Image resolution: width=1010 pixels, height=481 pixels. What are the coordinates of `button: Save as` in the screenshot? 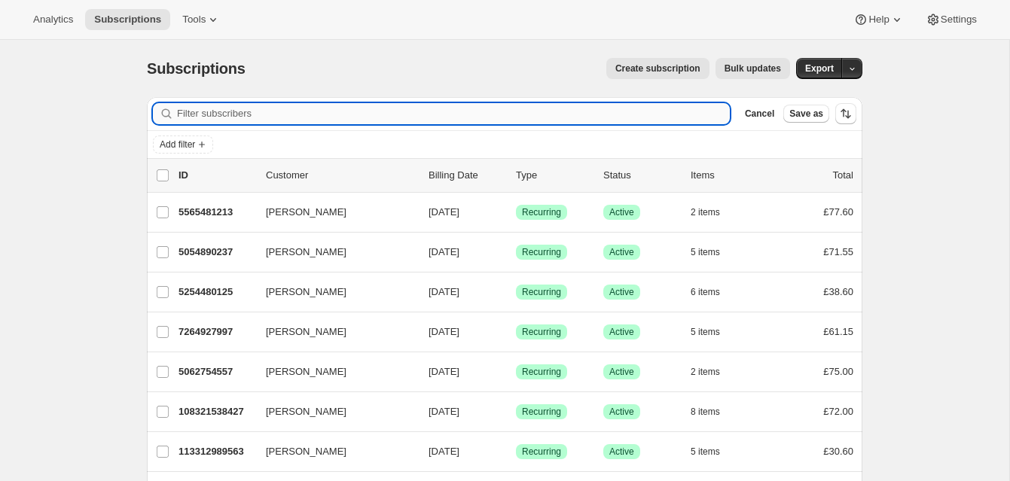 It's located at (806, 114).